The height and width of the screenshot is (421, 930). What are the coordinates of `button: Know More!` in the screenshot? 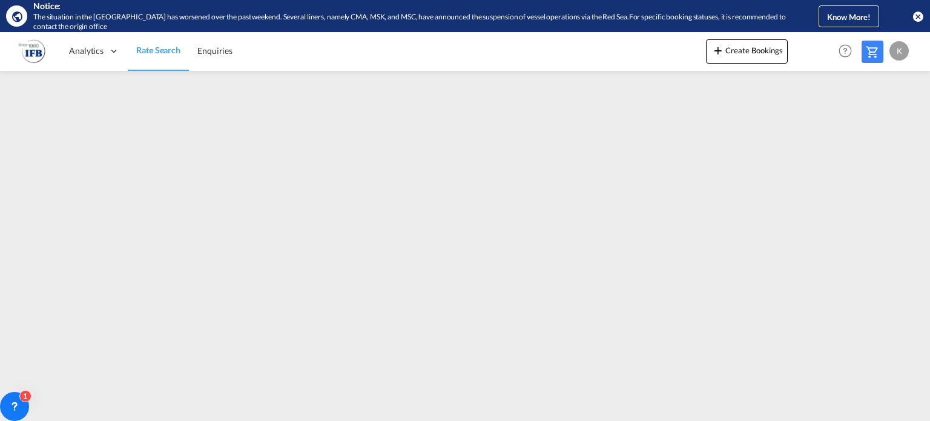 It's located at (848, 16).